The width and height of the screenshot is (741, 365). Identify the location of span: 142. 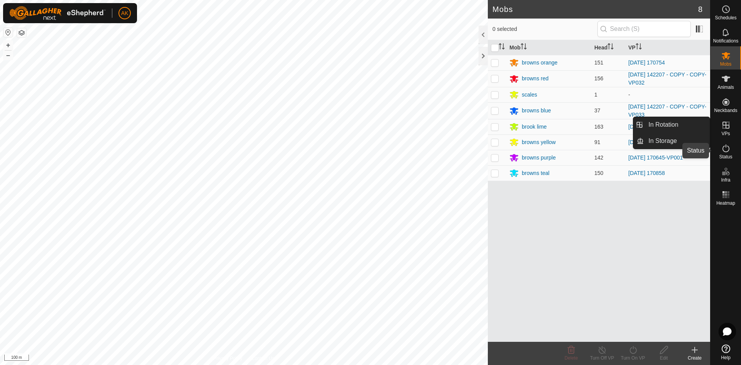
(599, 158).